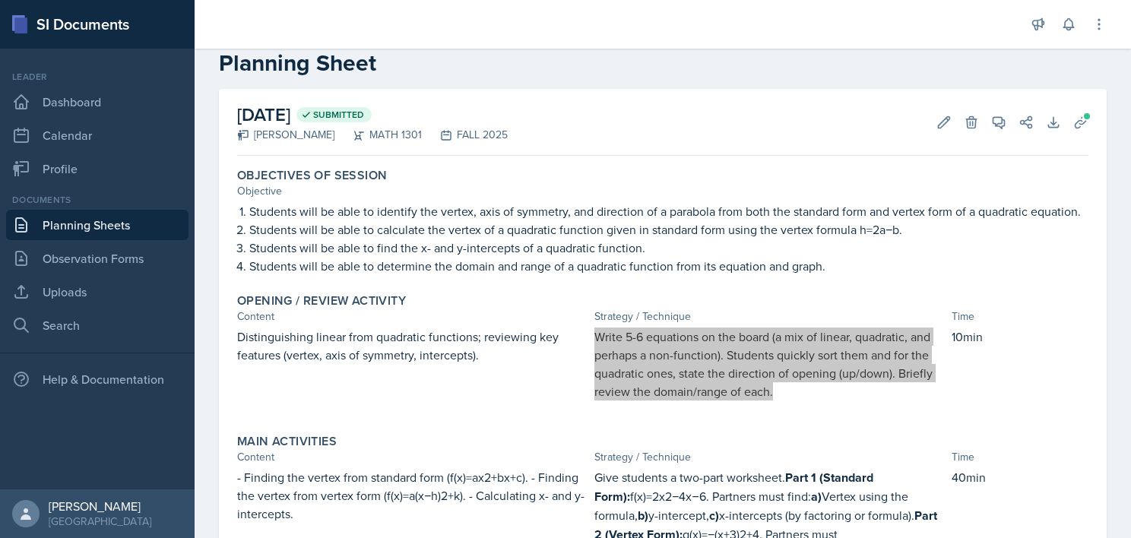  I want to click on label: Opening / Review Activity, so click(321, 301).